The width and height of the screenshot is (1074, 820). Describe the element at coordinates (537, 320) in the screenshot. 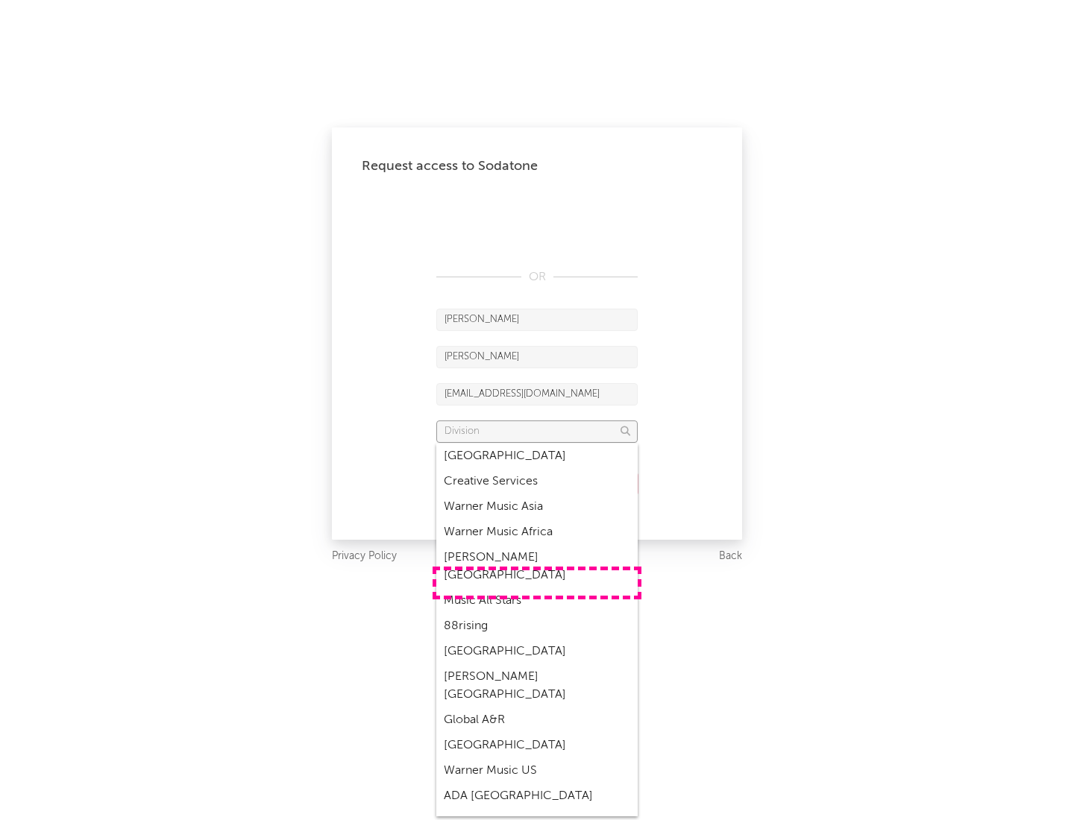

I see `input: First Name` at that location.